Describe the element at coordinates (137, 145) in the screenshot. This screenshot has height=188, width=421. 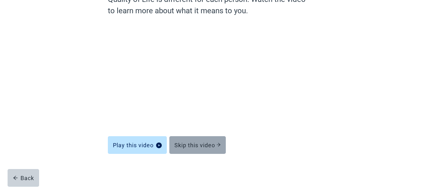
I see `div: Play this video` at that location.